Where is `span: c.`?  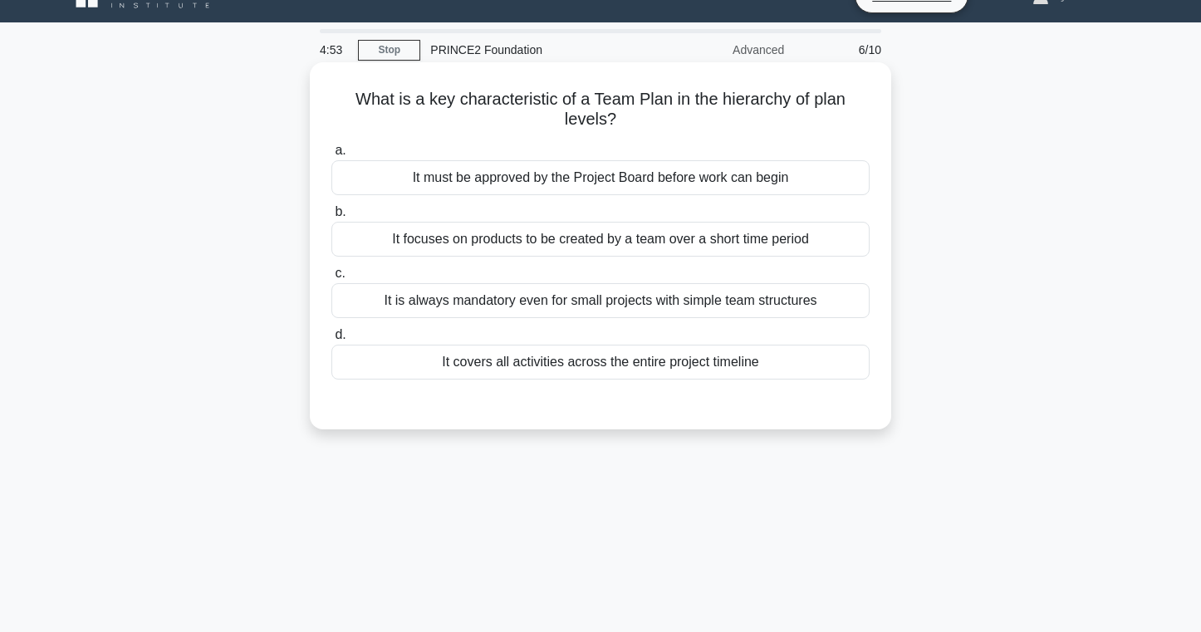
span: c. is located at coordinates (340, 273).